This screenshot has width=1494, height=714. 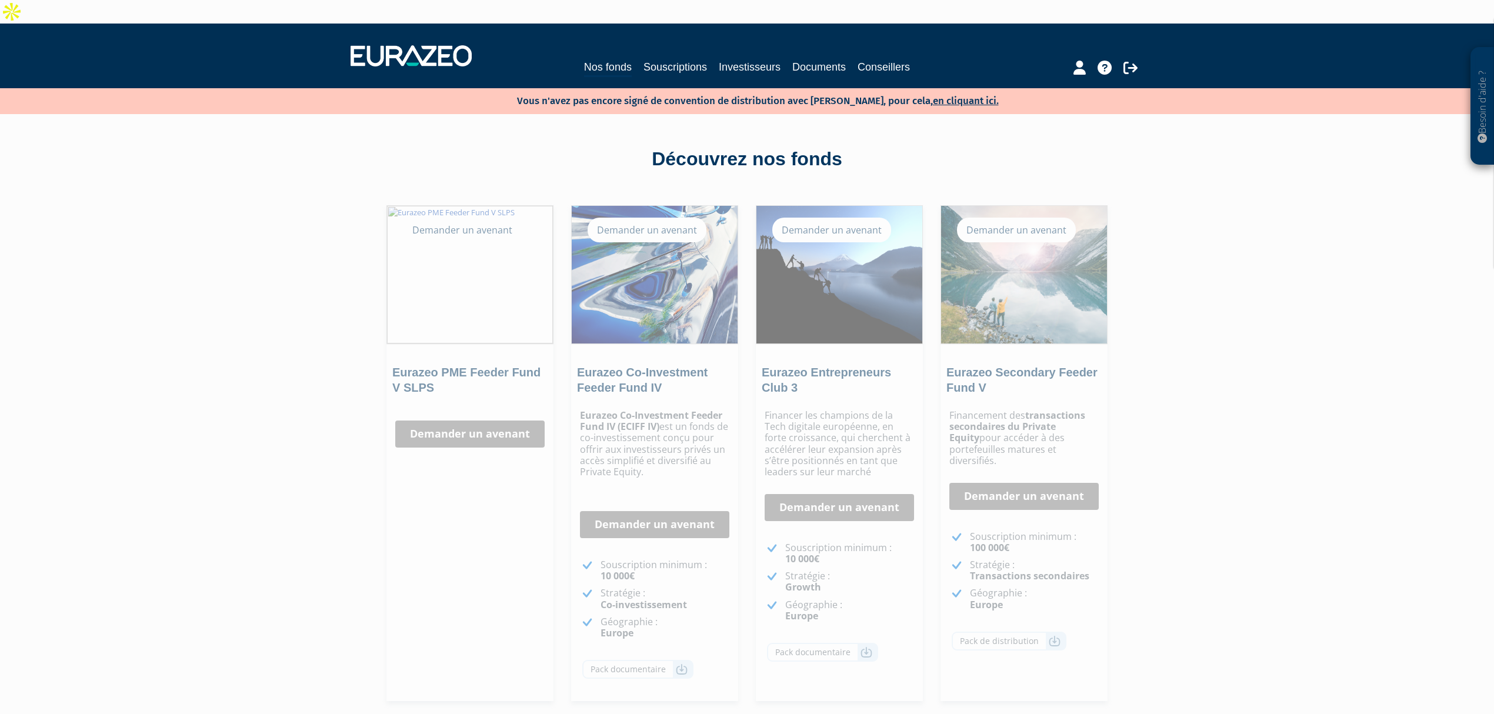 I want to click on a: Eurazeo Co-Investment Feeder Fund IV, so click(x=642, y=380).